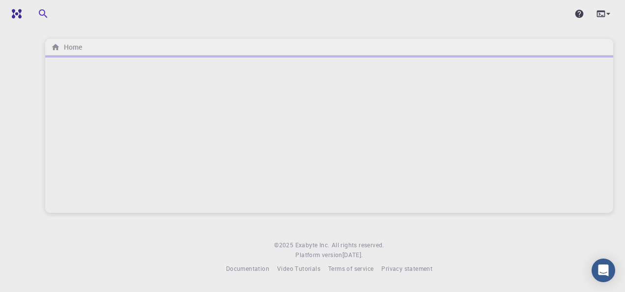  What do you see at coordinates (313, 245) in the screenshot?
I see `span: Exabyte Inc.` at bounding box center [313, 245].